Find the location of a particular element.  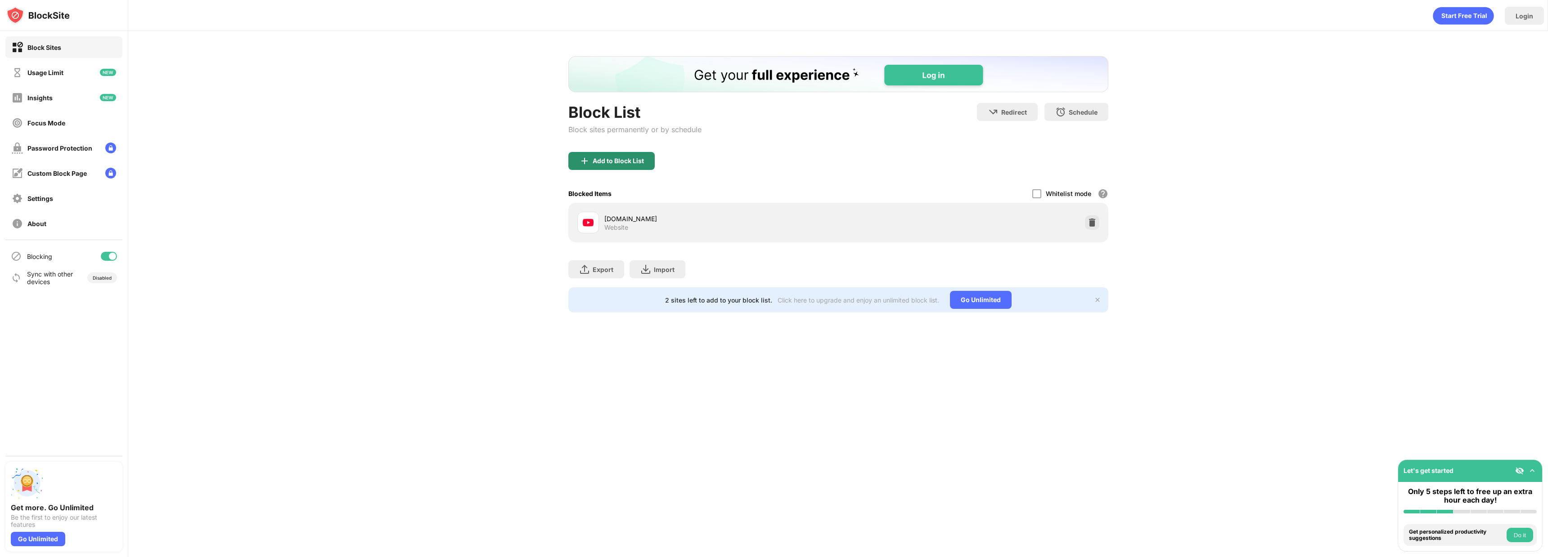

div: 2 sites left to add to your block list. is located at coordinates (719, 300).